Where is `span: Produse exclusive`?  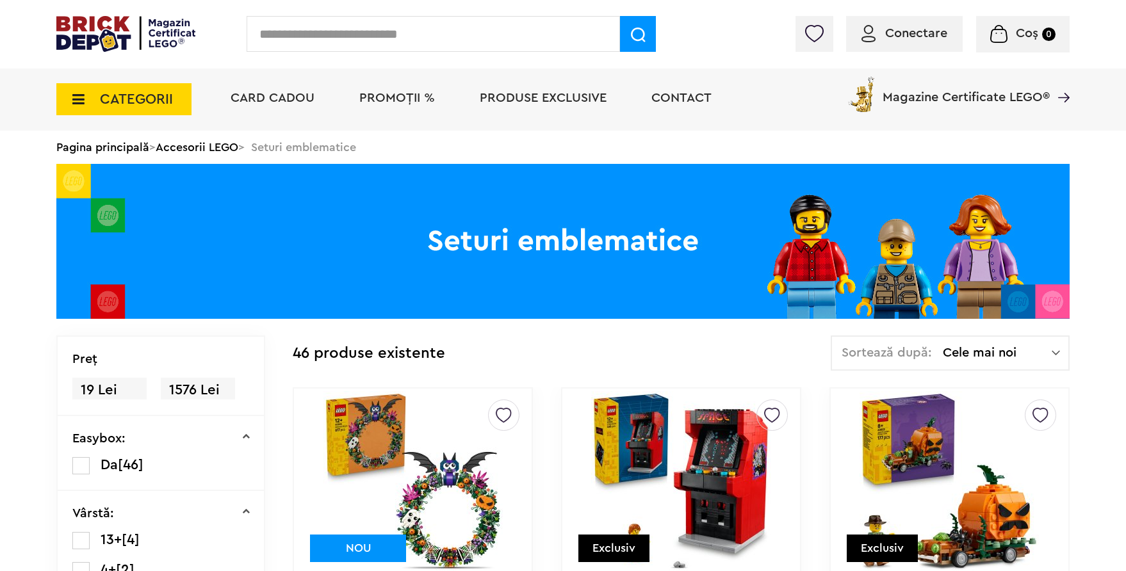
span: Produse exclusive is located at coordinates (543, 98).